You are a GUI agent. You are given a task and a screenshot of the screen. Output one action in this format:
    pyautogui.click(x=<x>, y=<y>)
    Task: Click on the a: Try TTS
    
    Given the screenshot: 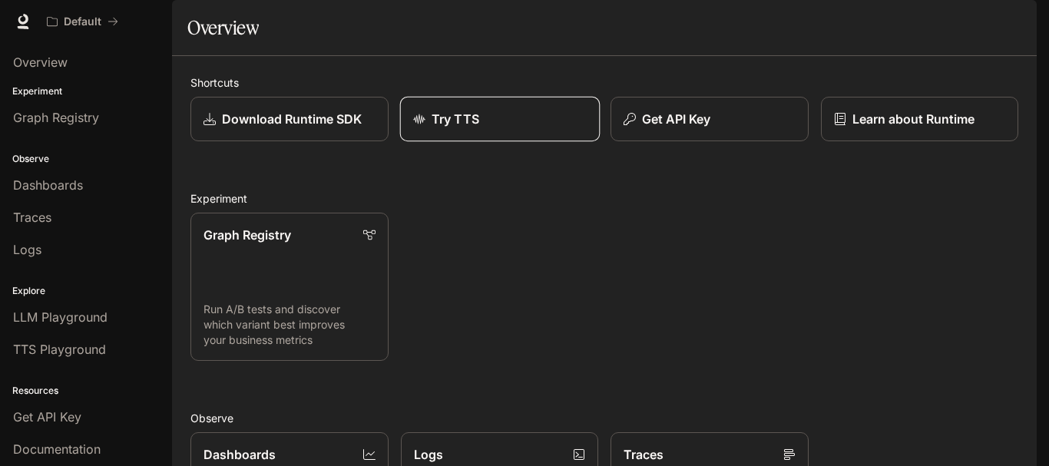 What is the action you would take?
    pyautogui.click(x=499, y=119)
    